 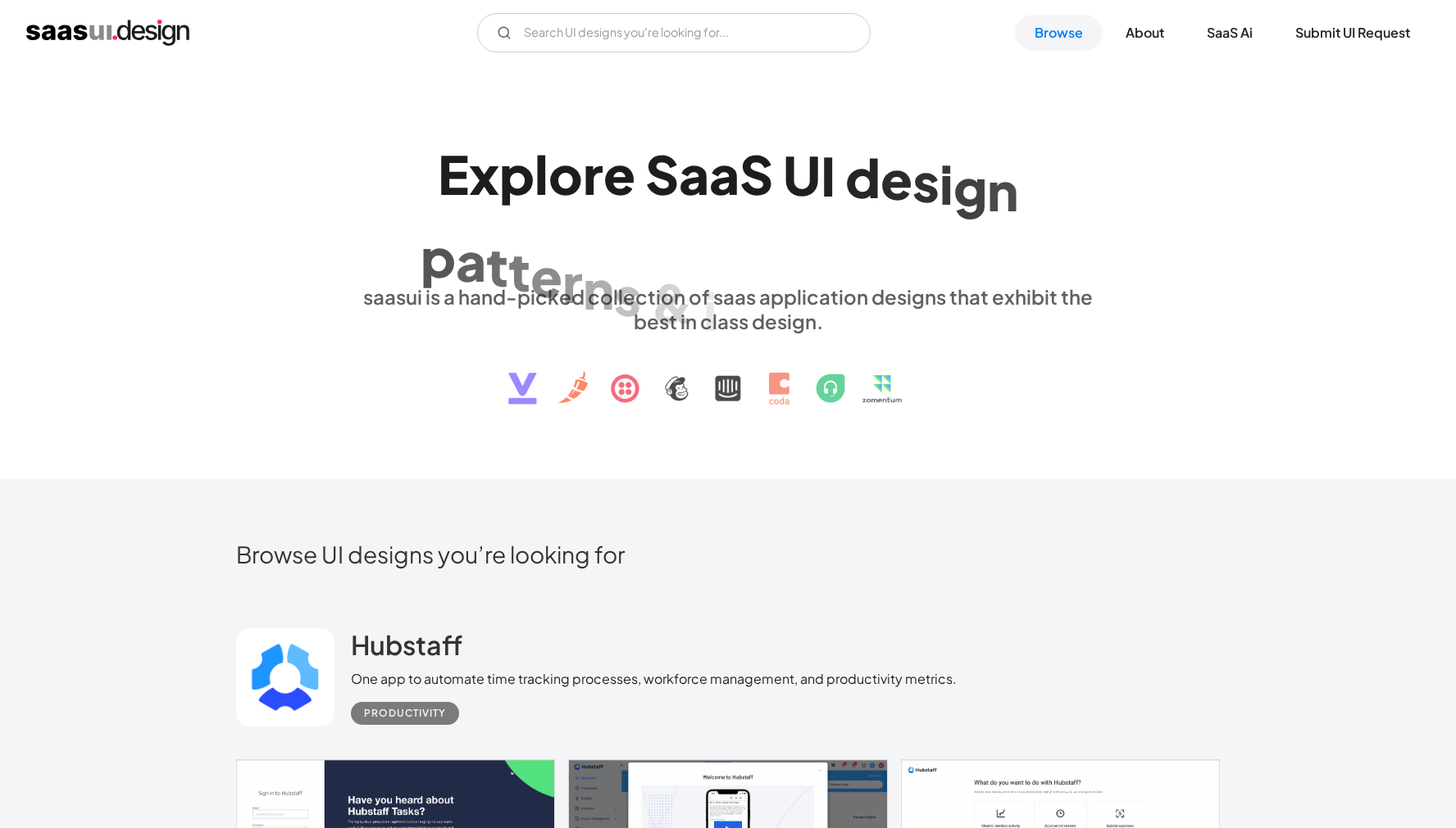 What do you see at coordinates (407, 645) in the screenshot?
I see `h2: Hubstaff` at bounding box center [407, 645].